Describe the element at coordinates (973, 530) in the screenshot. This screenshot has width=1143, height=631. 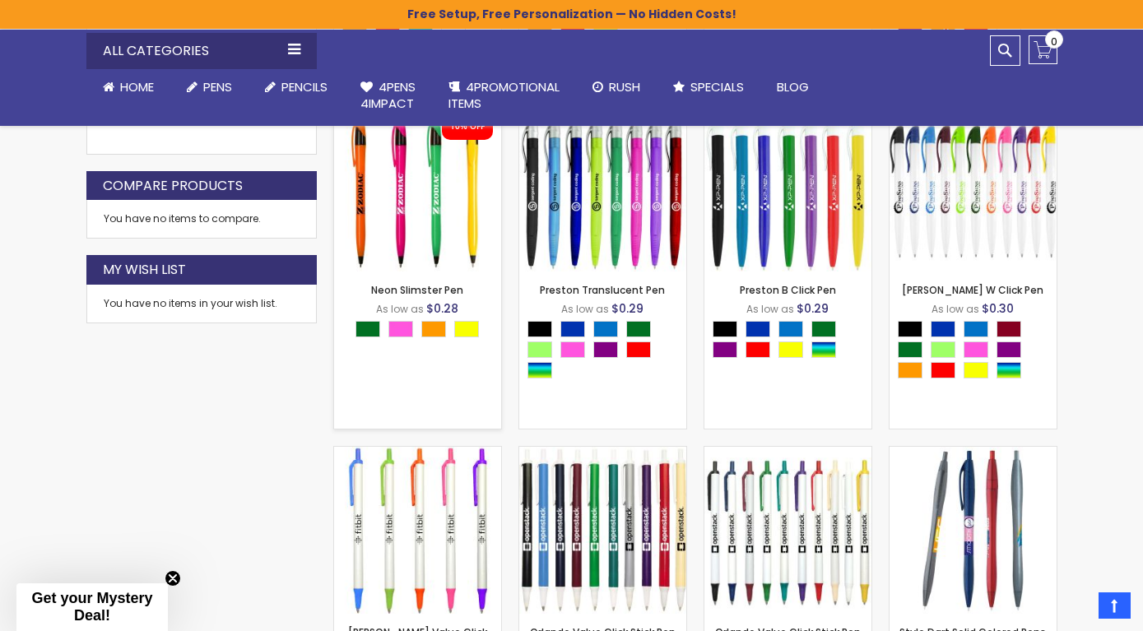
I see `img: Style Dart Solid Colored Pens` at that location.